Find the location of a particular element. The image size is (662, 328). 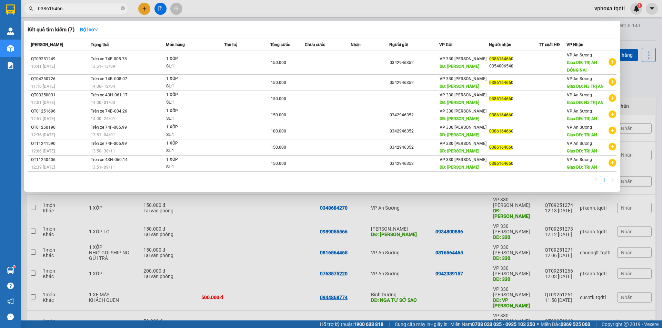

span: Người gửi is located at coordinates (398, 45).